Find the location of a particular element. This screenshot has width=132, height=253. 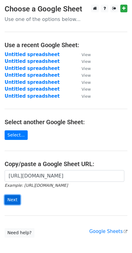

p: Use one of the options below... is located at coordinates (66, 19).